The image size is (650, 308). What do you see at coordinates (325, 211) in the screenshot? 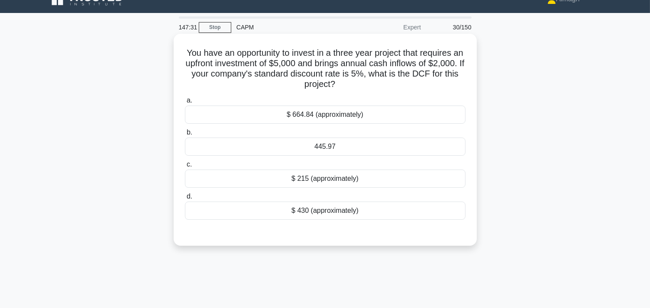
I see `div: $ 430 (approximately)` at bounding box center [325, 211].